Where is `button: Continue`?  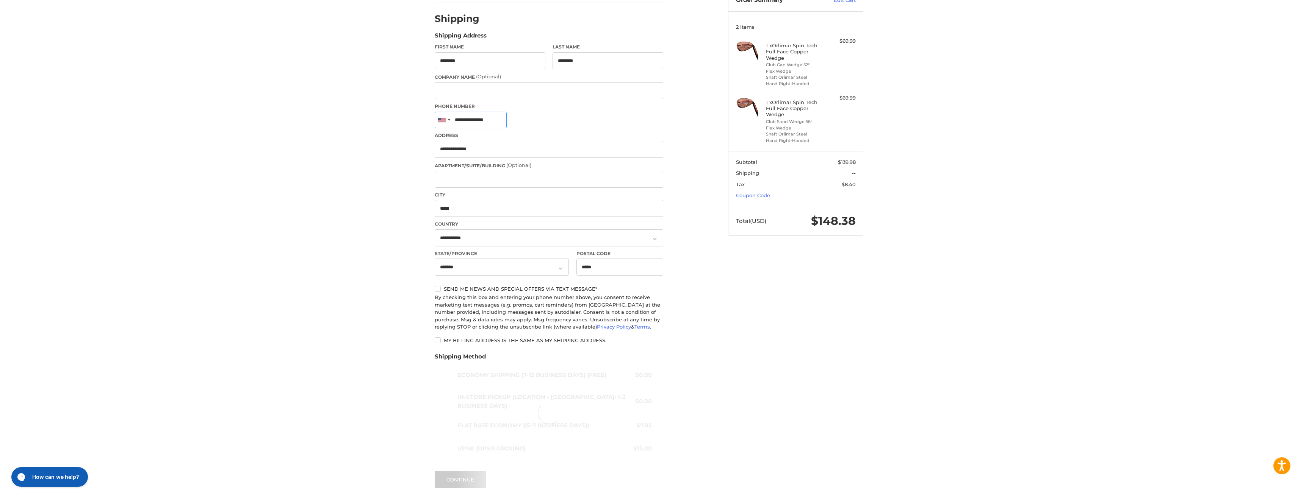 button: Continue is located at coordinates (460, 480).